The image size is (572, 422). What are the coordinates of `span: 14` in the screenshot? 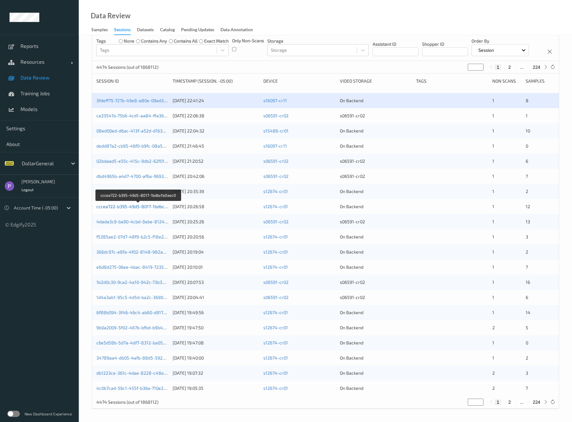 It's located at (528, 312).